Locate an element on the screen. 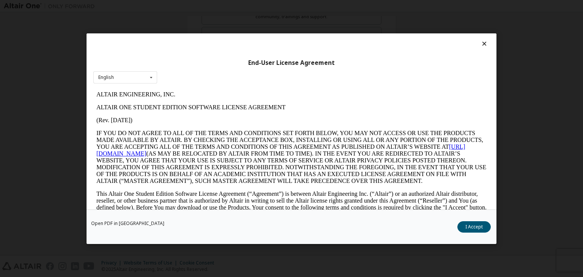 The width and height of the screenshot is (583, 277). div: English is located at coordinates (106, 77).